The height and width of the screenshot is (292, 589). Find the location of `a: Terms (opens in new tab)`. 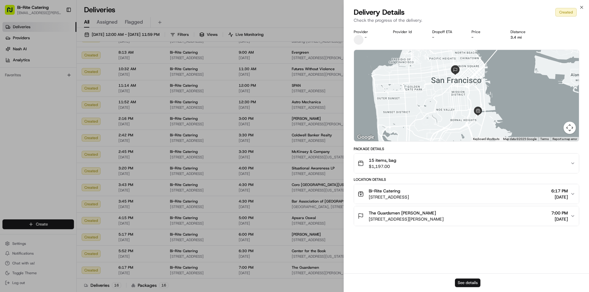

a: Terms (opens in new tab) is located at coordinates (545, 139).